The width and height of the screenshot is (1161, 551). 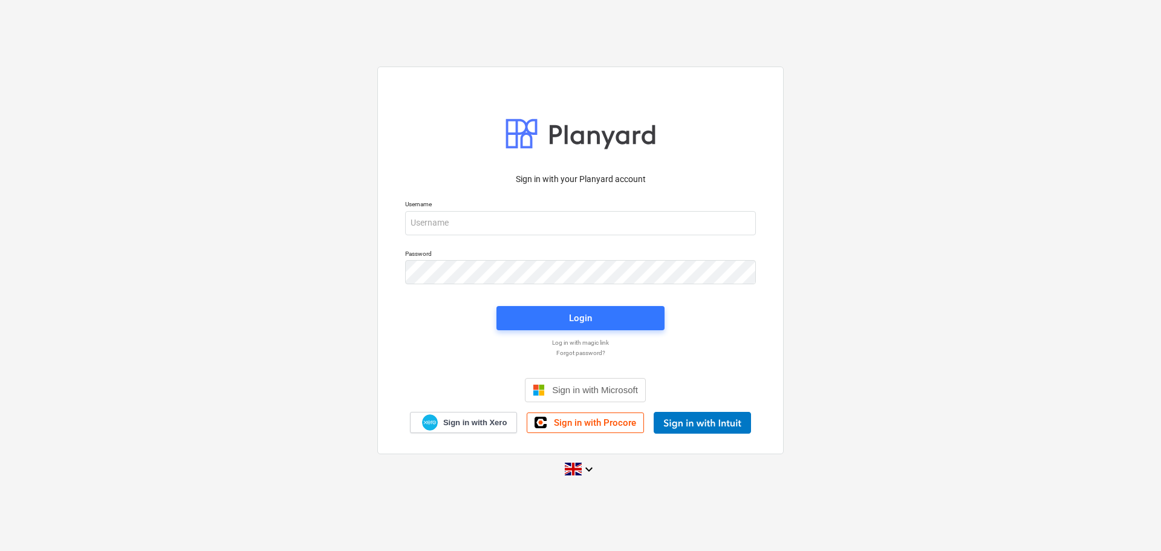 I want to click on button: Login, so click(x=580, y=318).